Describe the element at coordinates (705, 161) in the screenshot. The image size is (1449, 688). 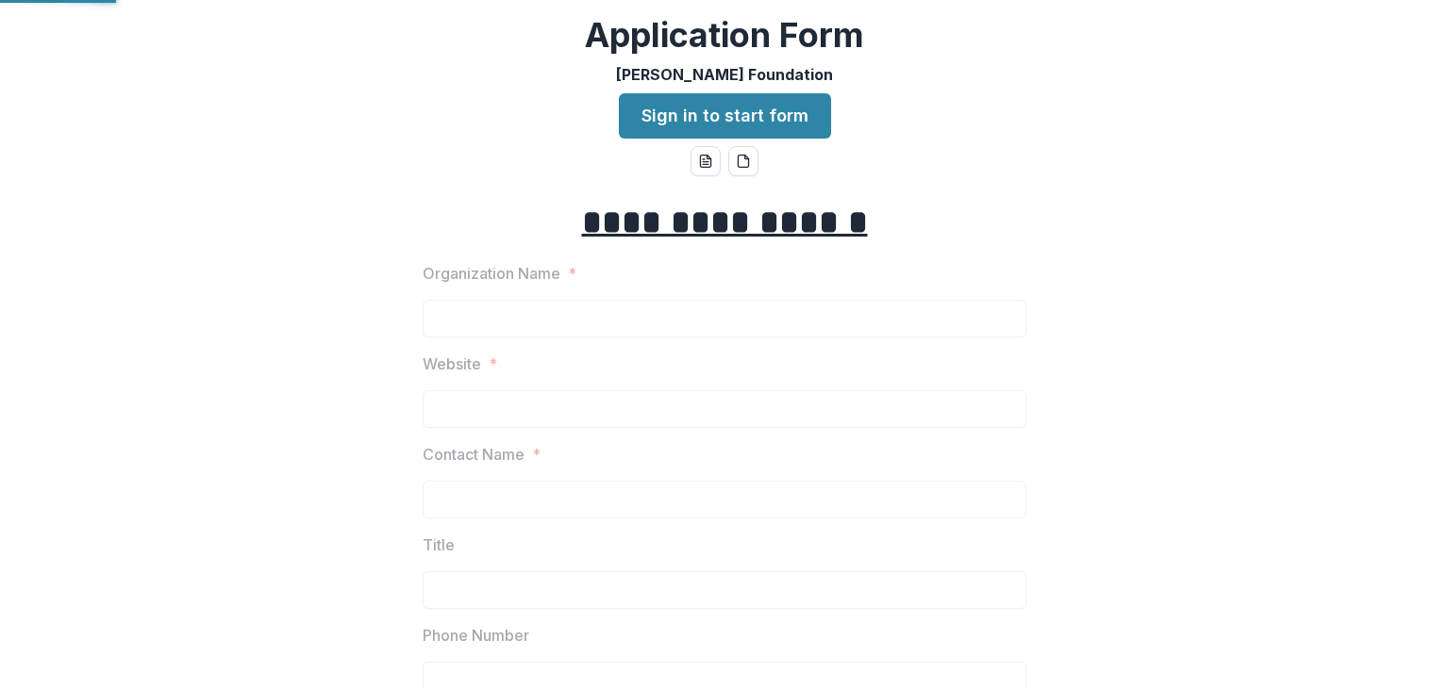
I see `button: word-download` at that location.